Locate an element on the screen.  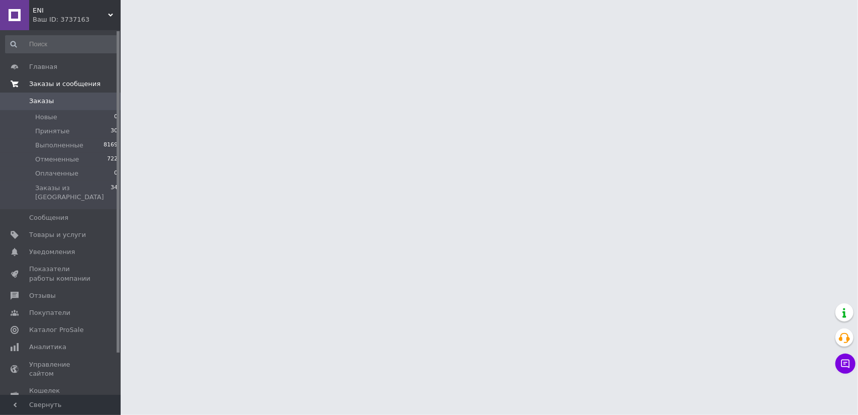
span: Аналитика is located at coordinates (48, 347).